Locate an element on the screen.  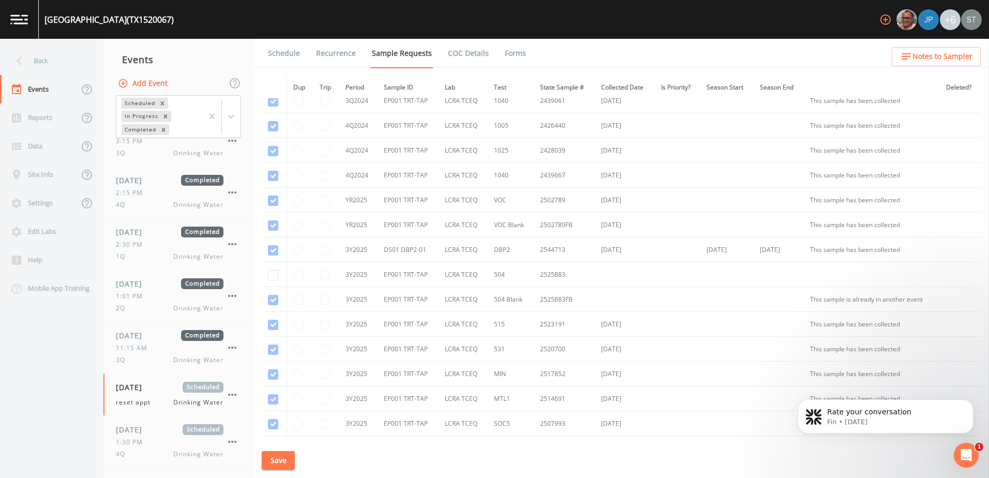
td: 2439667 is located at coordinates (564, 175).